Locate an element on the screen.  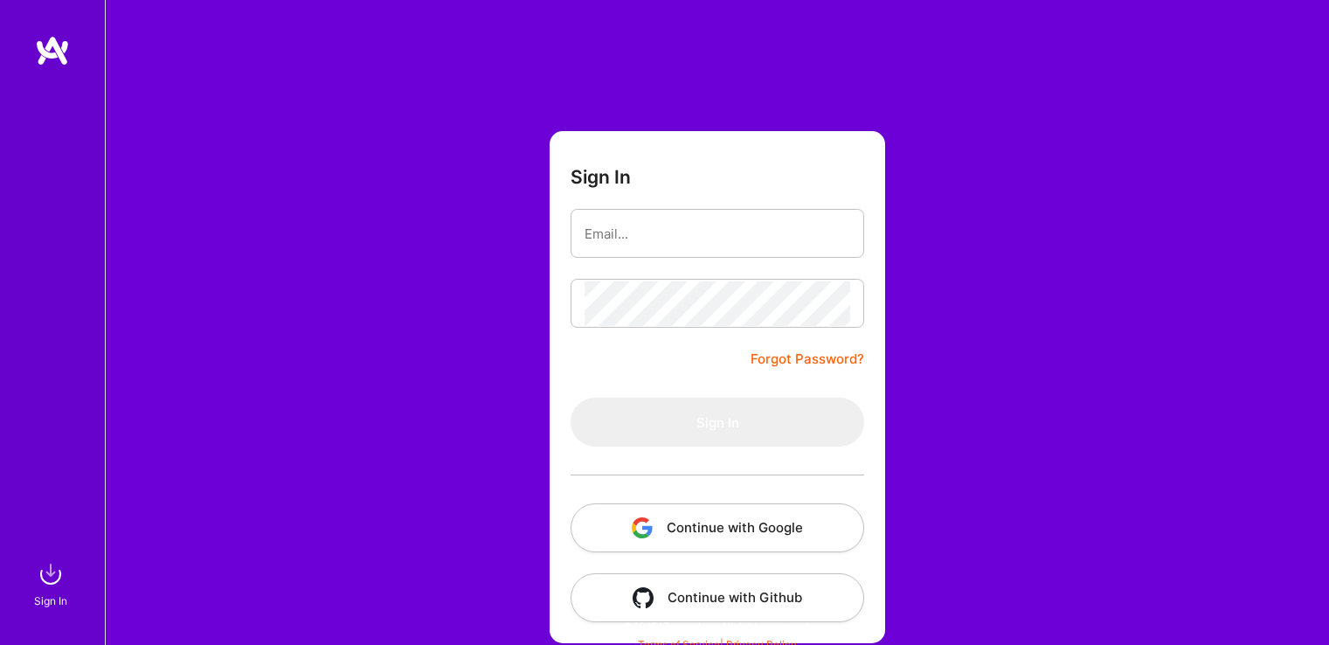
button: Continue with Github is located at coordinates (717, 598).